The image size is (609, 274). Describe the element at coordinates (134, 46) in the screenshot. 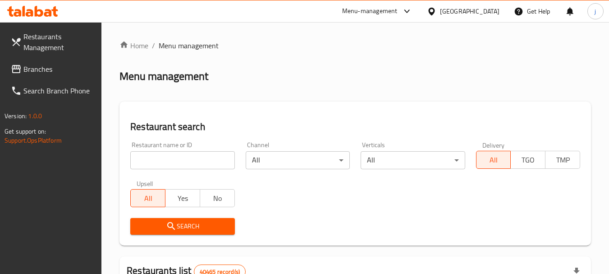

I see `a: Home` at that location.